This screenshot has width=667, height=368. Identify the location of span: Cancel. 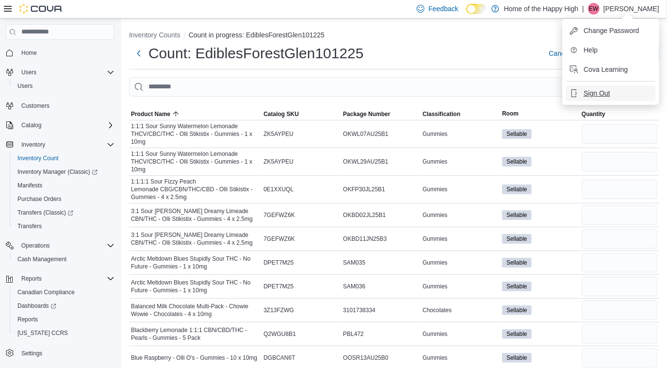
(560, 53).